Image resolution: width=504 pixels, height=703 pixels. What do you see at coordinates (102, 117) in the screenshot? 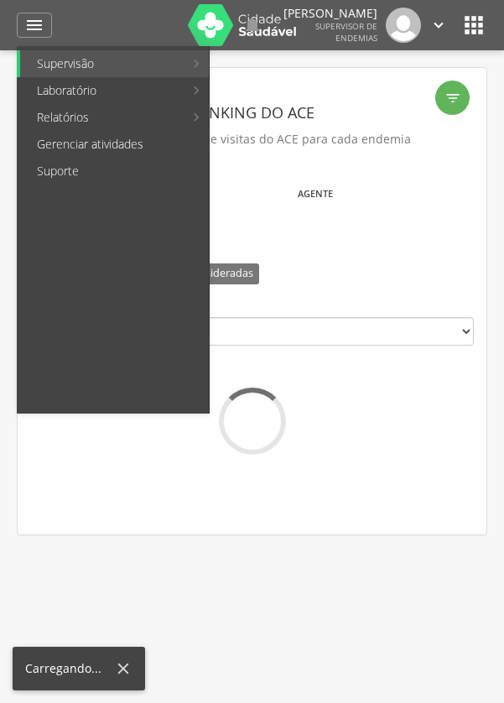
I see `a: Relatórios` at bounding box center [102, 117].